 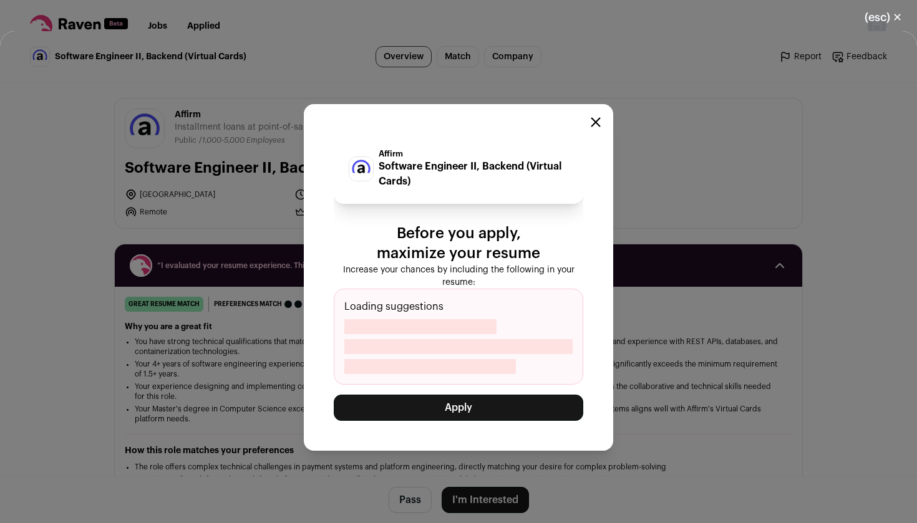 What do you see at coordinates (459, 337) in the screenshot?
I see `div: Loading suggestions` at bounding box center [459, 337].